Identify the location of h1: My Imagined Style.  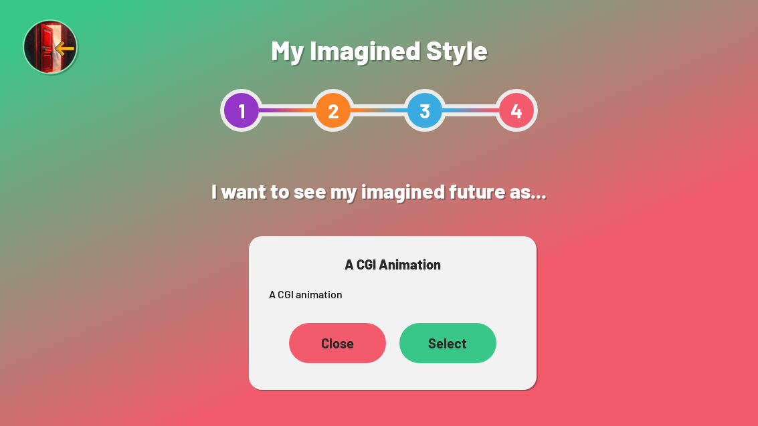
(379, 50).